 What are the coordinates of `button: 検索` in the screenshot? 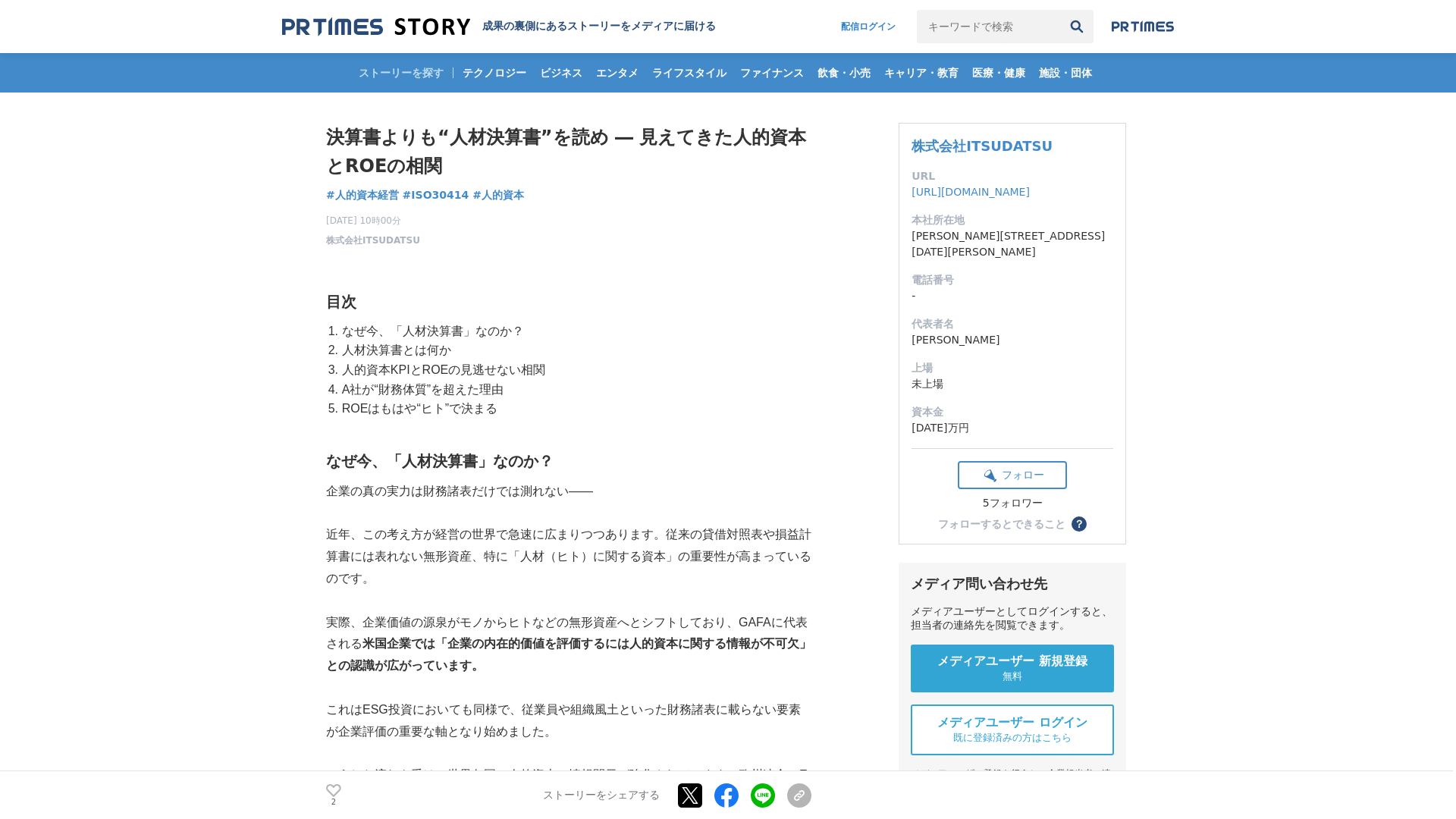 It's located at (1077, 27).